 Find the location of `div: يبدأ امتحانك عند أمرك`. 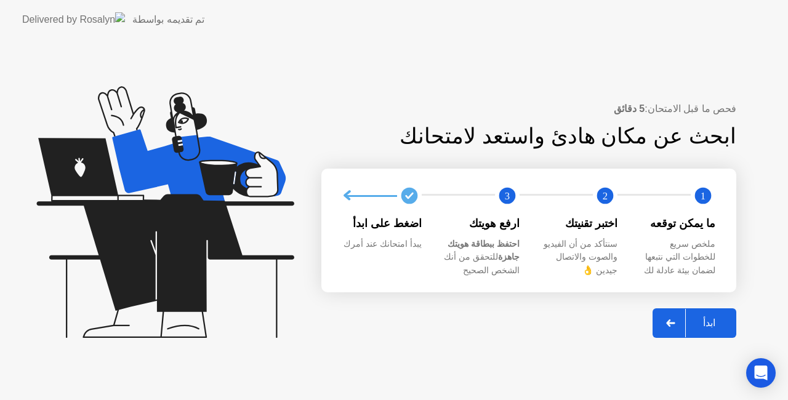

div: يبدأ امتحانك عند أمرك is located at coordinates (382, 244).